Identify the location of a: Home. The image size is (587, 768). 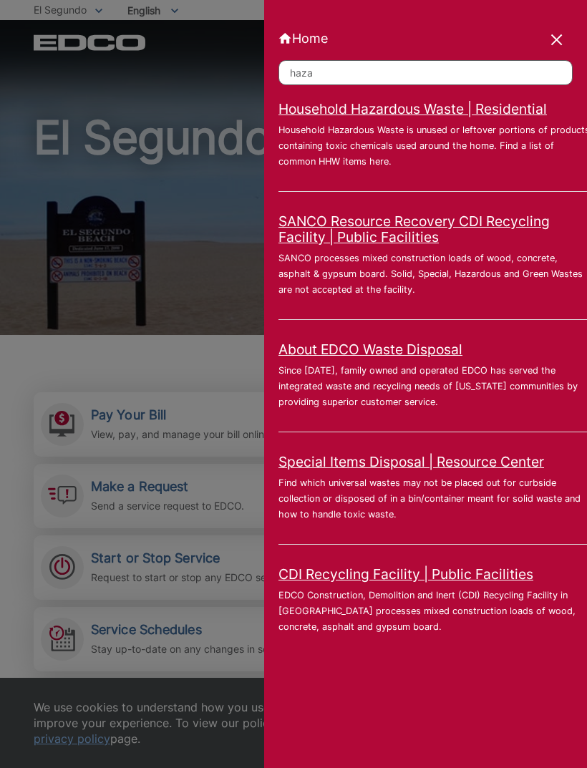
(425, 38).